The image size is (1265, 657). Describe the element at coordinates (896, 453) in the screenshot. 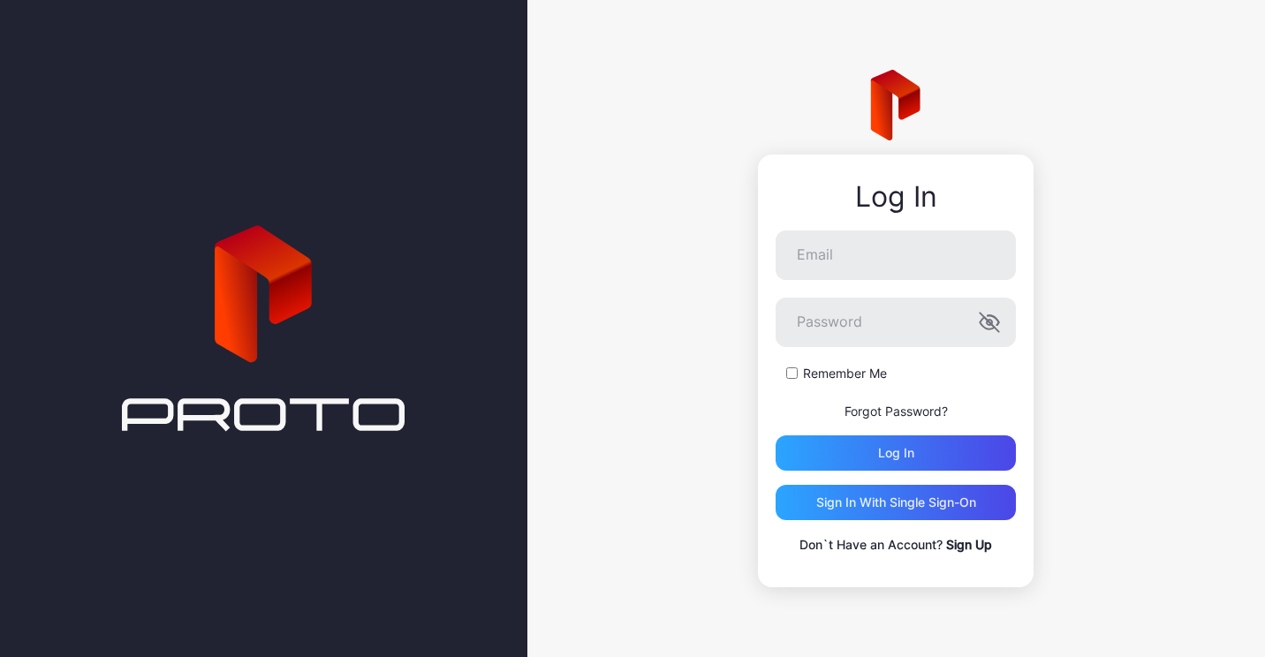

I see `div: Log in` at that location.